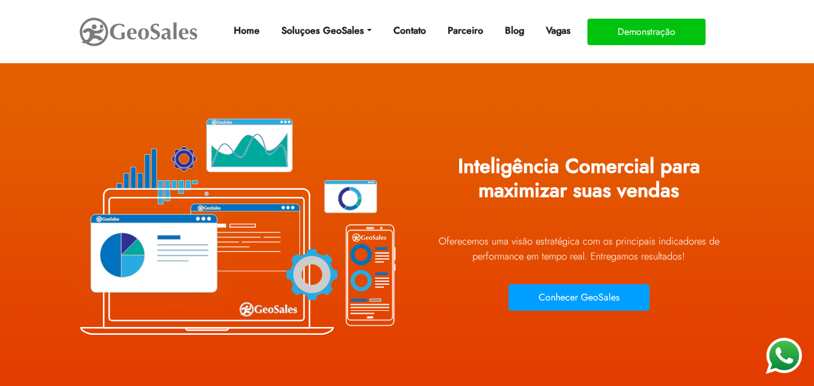 The image size is (814, 386). I want to click on a: Home, so click(246, 31).